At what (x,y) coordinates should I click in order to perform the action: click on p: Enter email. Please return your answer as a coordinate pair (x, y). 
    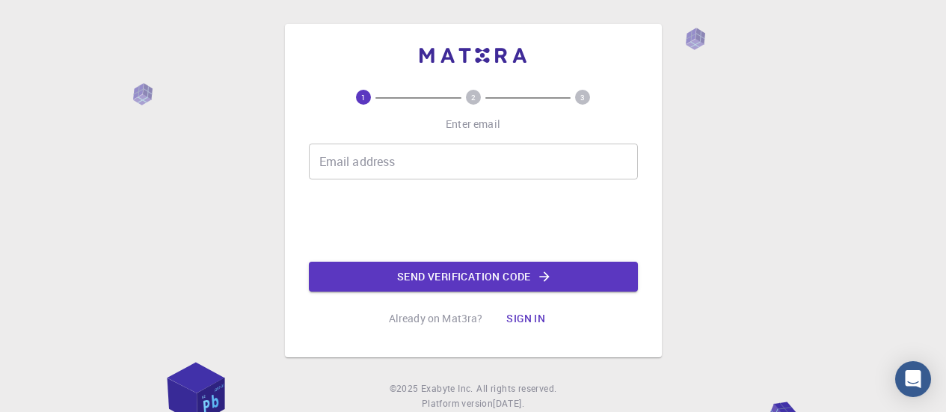
    Looking at the image, I should click on (473, 124).